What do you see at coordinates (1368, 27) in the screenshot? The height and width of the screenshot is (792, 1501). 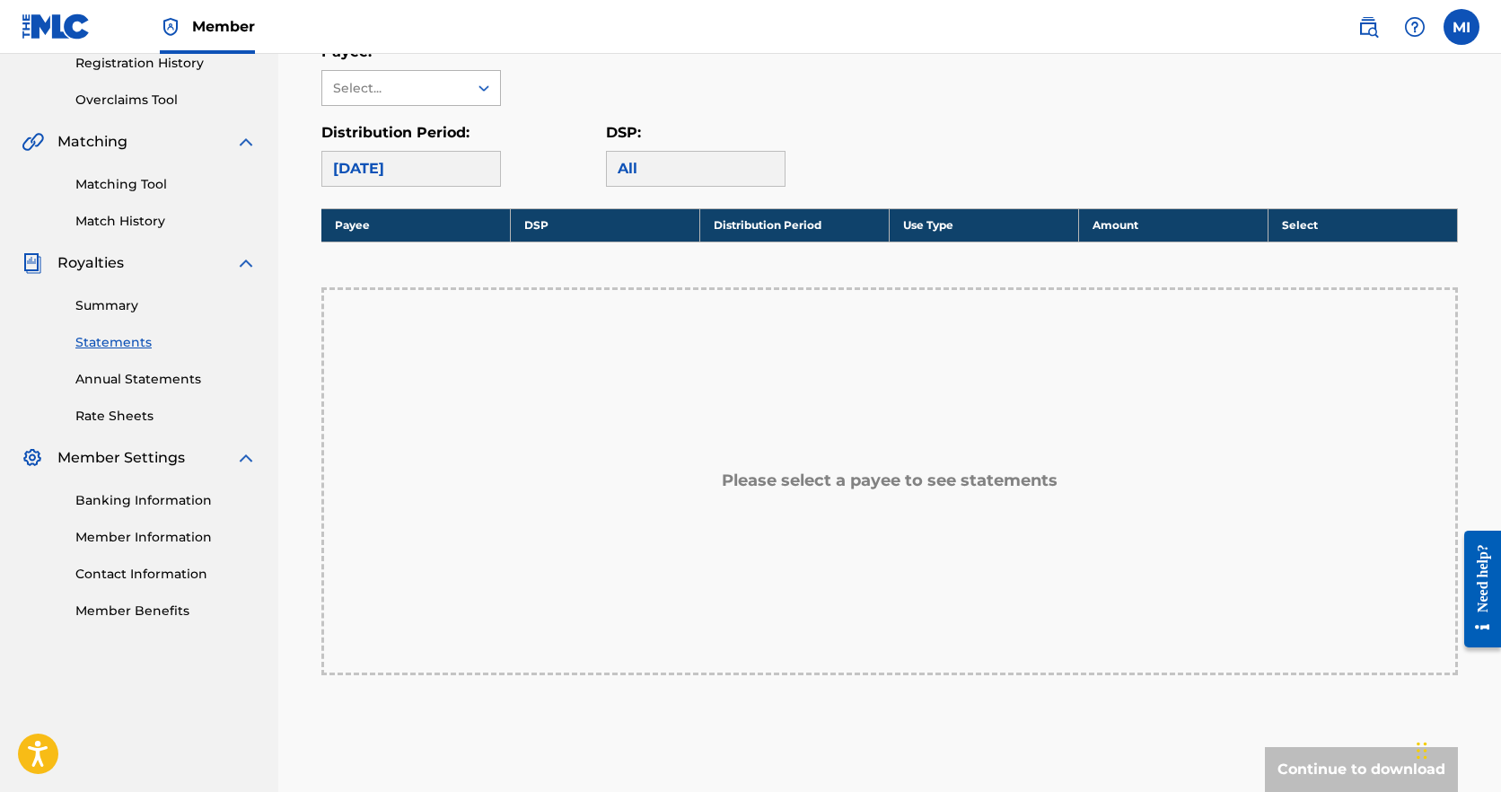 I see `img: search` at bounding box center [1368, 27].